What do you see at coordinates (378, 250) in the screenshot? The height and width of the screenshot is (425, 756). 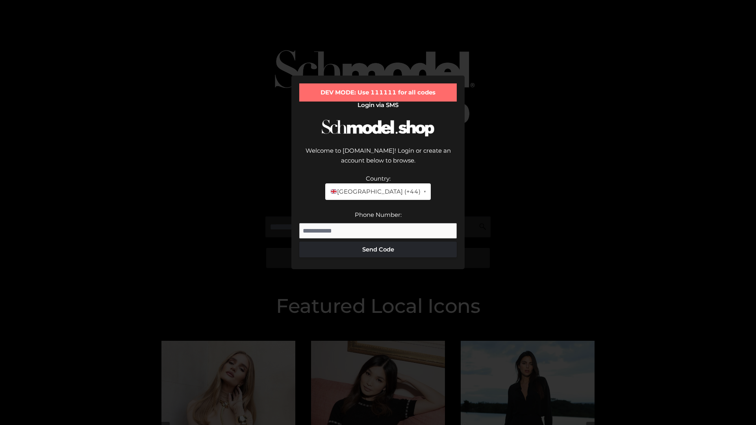 I see `button: Send Code` at bounding box center [378, 250].